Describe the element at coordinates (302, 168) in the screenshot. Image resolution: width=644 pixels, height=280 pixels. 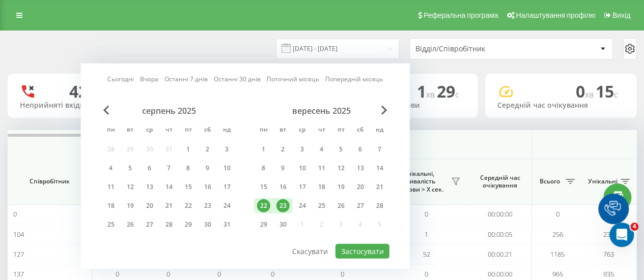
I see `div: ср 10 вер 2025 р.` at that location.